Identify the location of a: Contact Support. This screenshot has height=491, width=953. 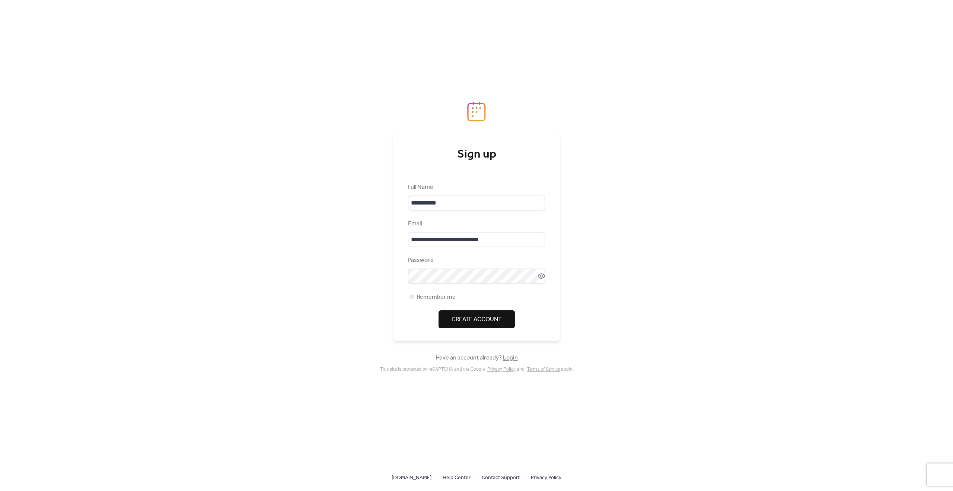
(501, 477).